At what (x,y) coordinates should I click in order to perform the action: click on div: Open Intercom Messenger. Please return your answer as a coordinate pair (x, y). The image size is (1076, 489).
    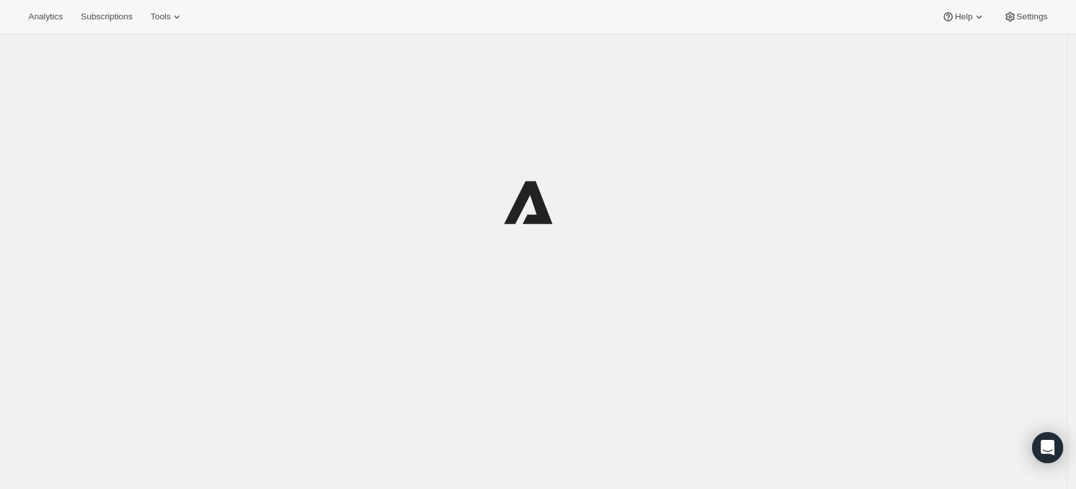
    Looking at the image, I should click on (1048, 448).